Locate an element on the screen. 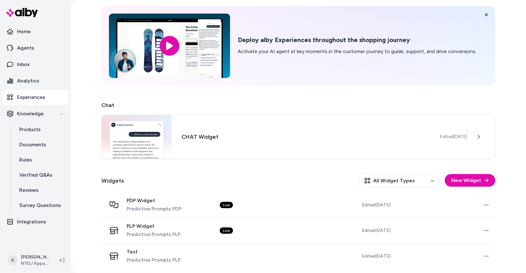  span: A is located at coordinates (13, 260).